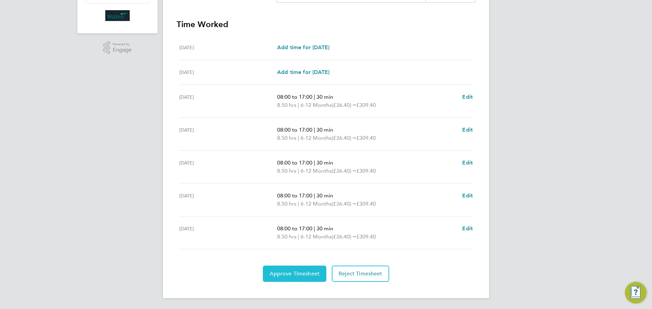 This screenshot has width=652, height=309. What do you see at coordinates (326, 24) in the screenshot?
I see `h3: Time Worked` at bounding box center [326, 24].